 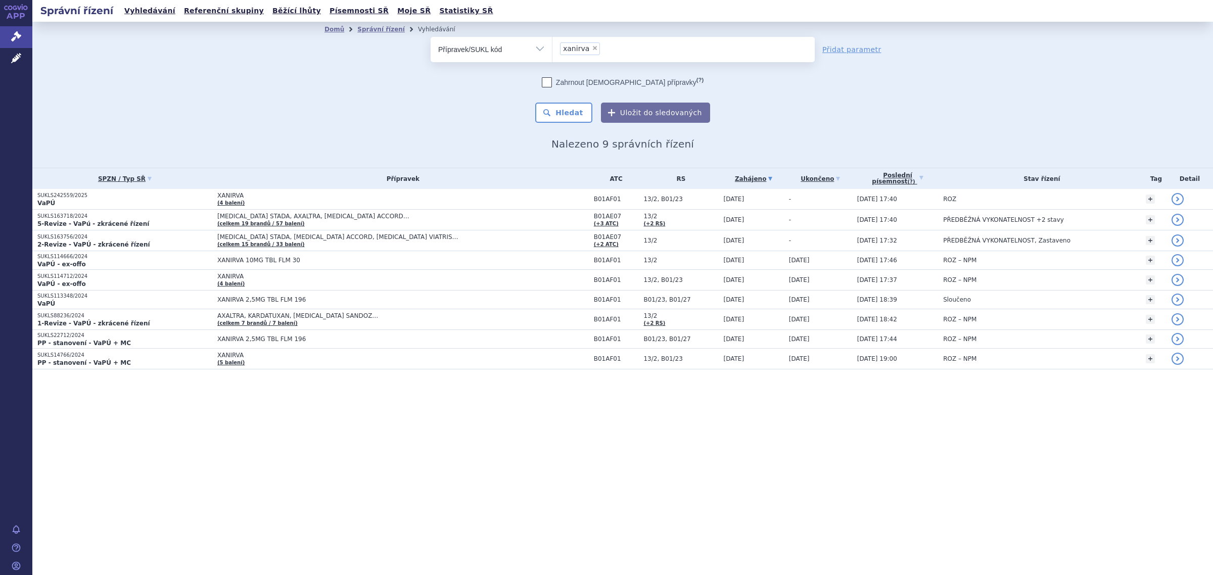 I want to click on p: SUKLS114666/2024, so click(x=125, y=257).